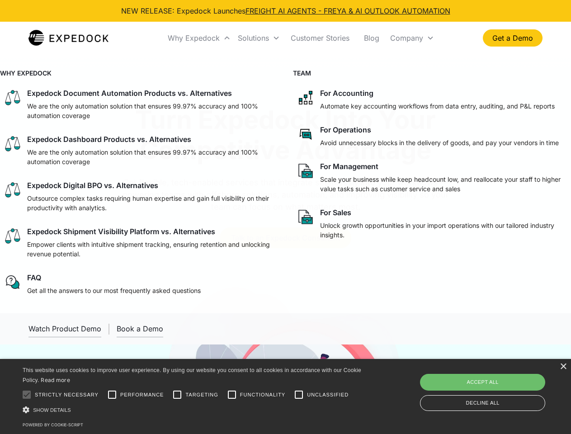  I want to click on div: Expedock Digital BPO vs. Alternatives, so click(93, 185).